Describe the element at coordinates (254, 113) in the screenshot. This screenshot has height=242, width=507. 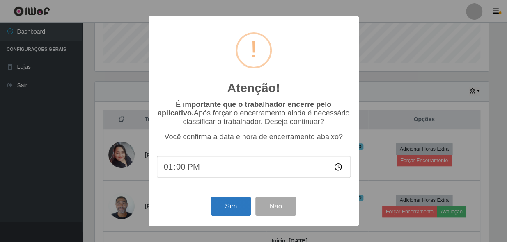
I see `p: Após forçar o encerramento ainda é necessário classificar o trabalhador. Deseja continuar?` at that location.